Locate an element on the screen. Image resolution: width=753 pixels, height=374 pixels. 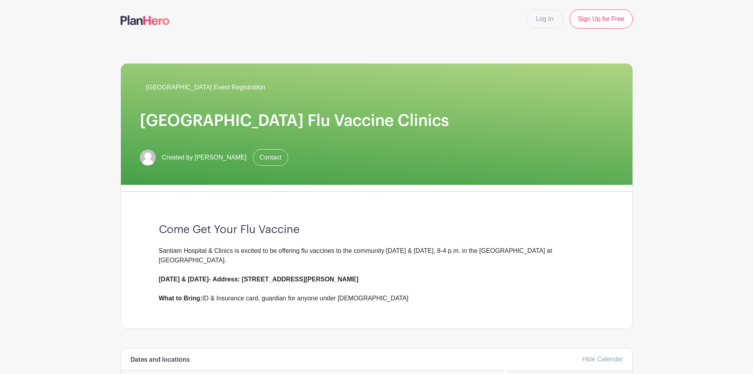
img: logo-507f7623f17ff9eddc593b1ce0a138ce2505c220e1c5a4e2b4648c50719b7d32.svg is located at coordinates (145, 20).